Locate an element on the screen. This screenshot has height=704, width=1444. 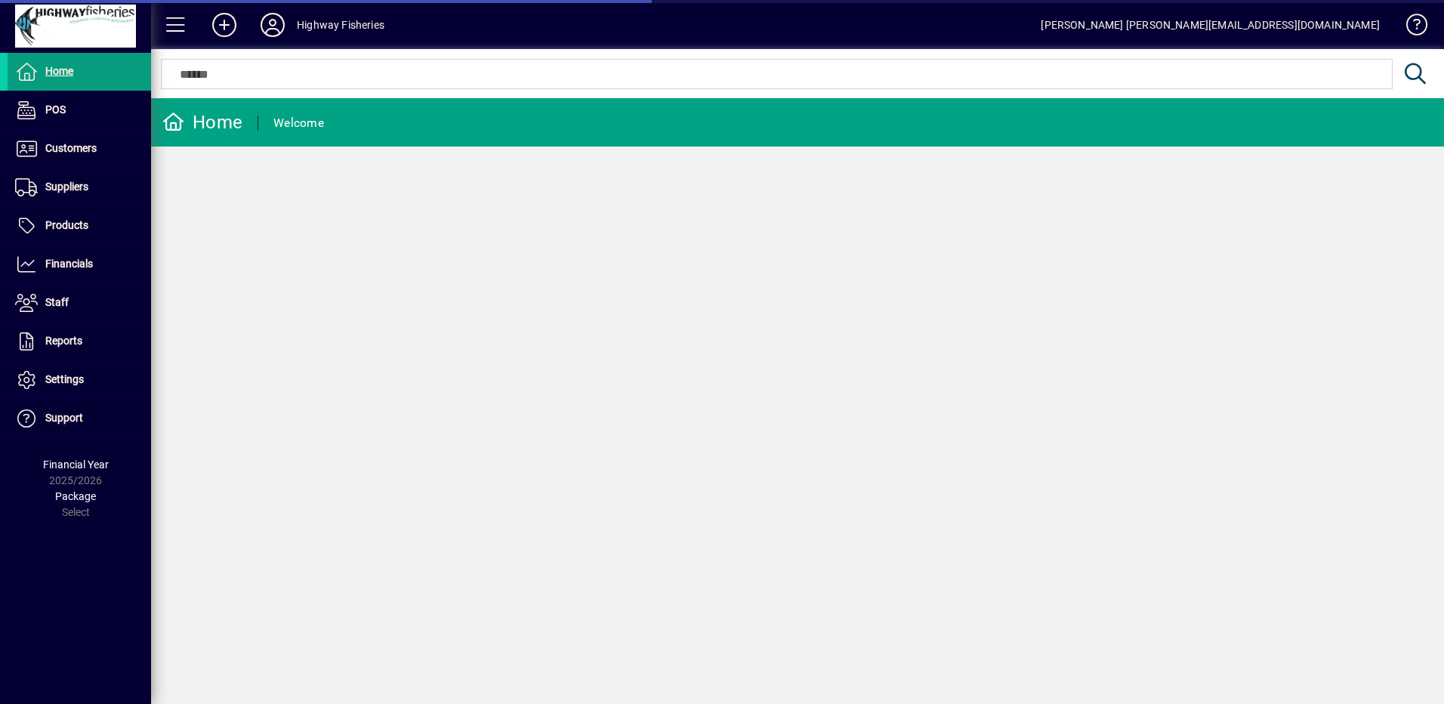
span: Support is located at coordinates (64, 418).